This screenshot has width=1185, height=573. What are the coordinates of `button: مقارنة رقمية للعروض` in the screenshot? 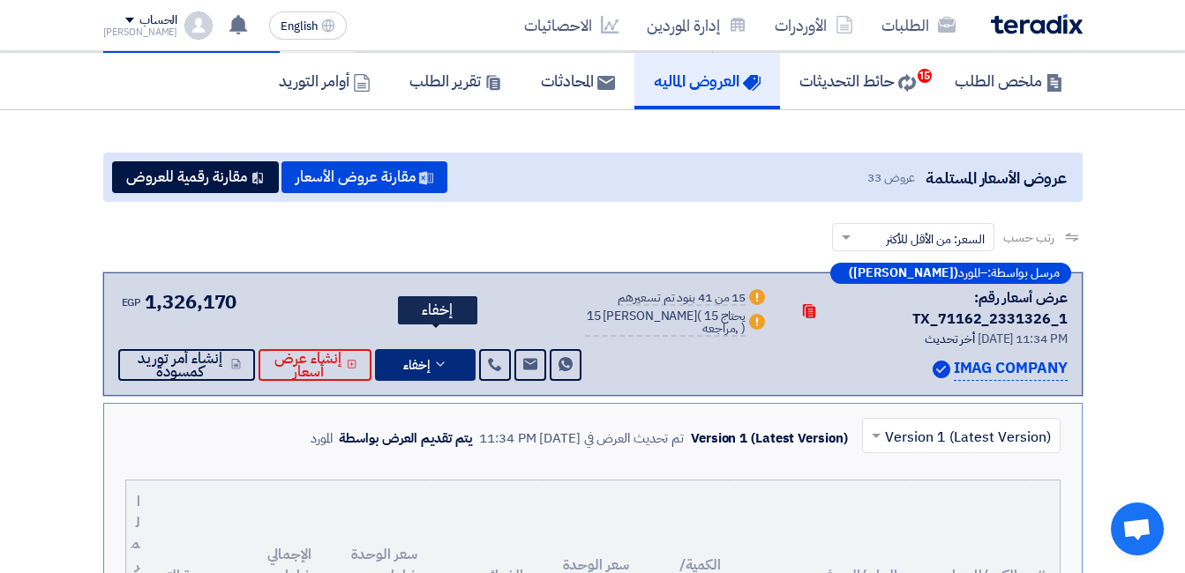 It's located at (195, 177).